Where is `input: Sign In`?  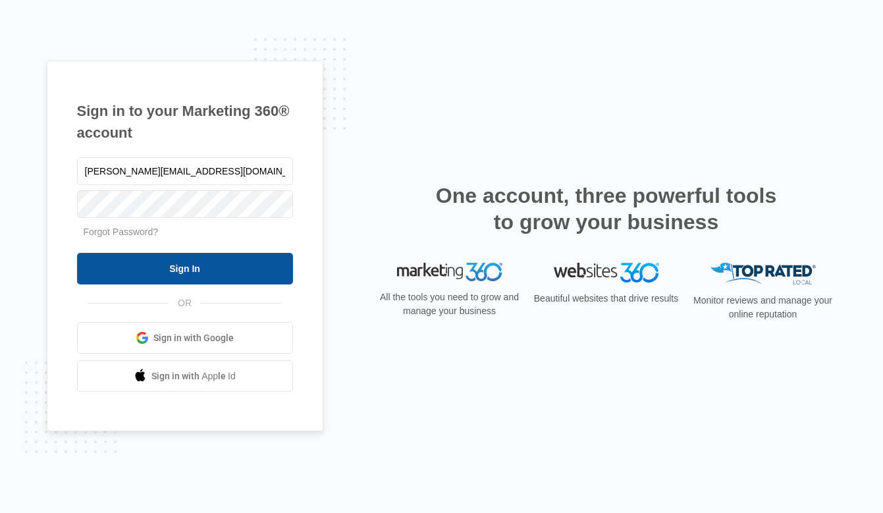
input: Sign In is located at coordinates (185, 269).